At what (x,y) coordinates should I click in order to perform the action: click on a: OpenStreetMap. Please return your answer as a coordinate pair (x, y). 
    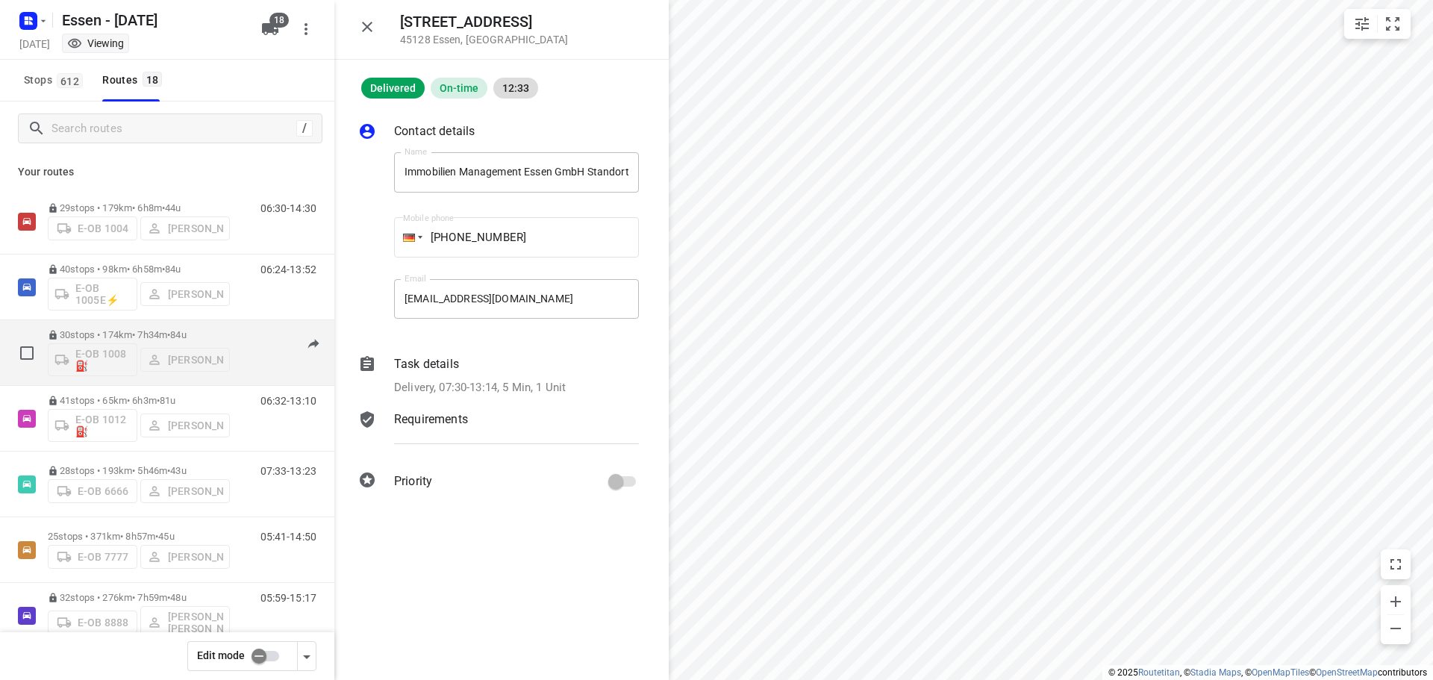
    Looking at the image, I should click on (1346, 672).